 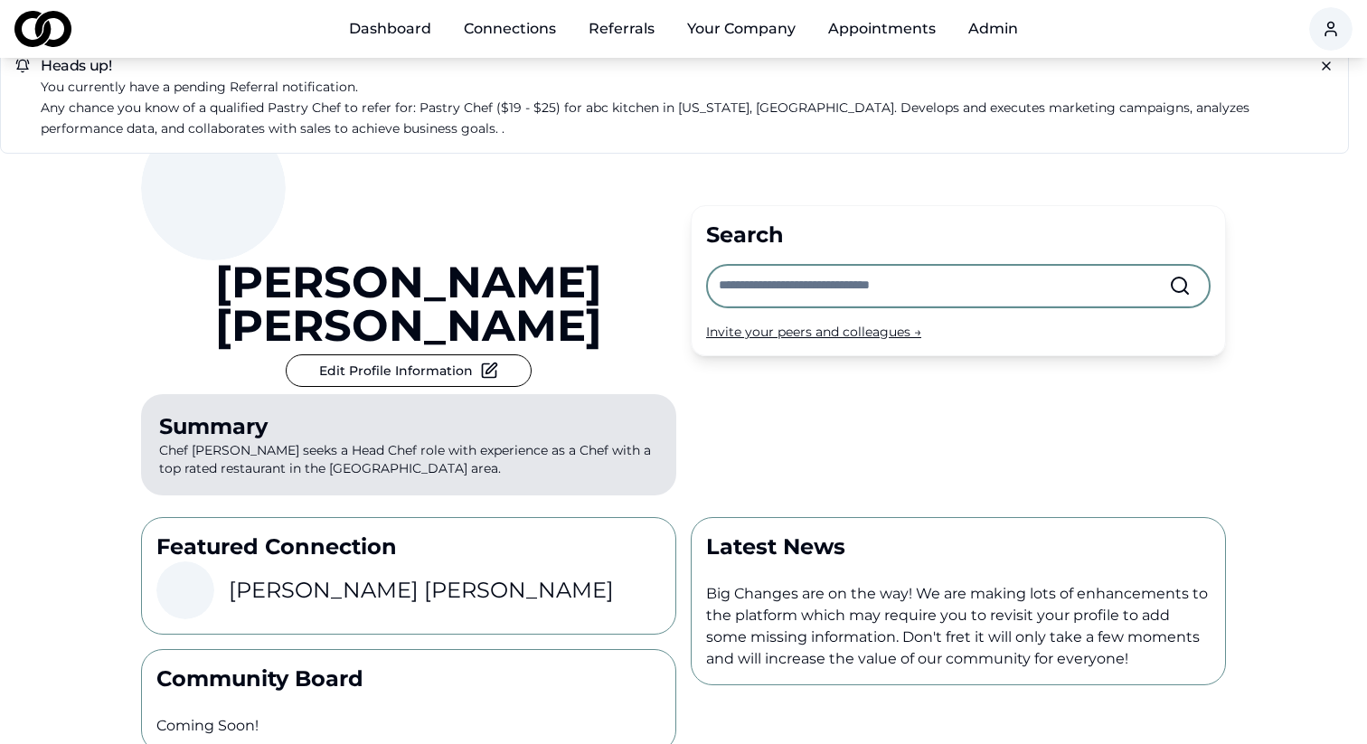 I want to click on a: You currently have a pending referral notification.Any chance you know of a qualified Pastry Chef..., so click(x=687, y=108).